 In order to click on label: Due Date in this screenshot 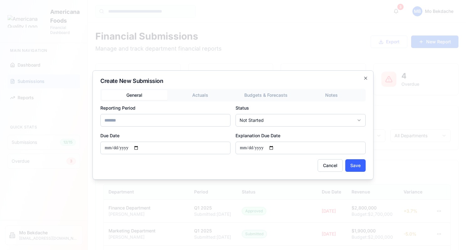, I will do `click(110, 135)`.